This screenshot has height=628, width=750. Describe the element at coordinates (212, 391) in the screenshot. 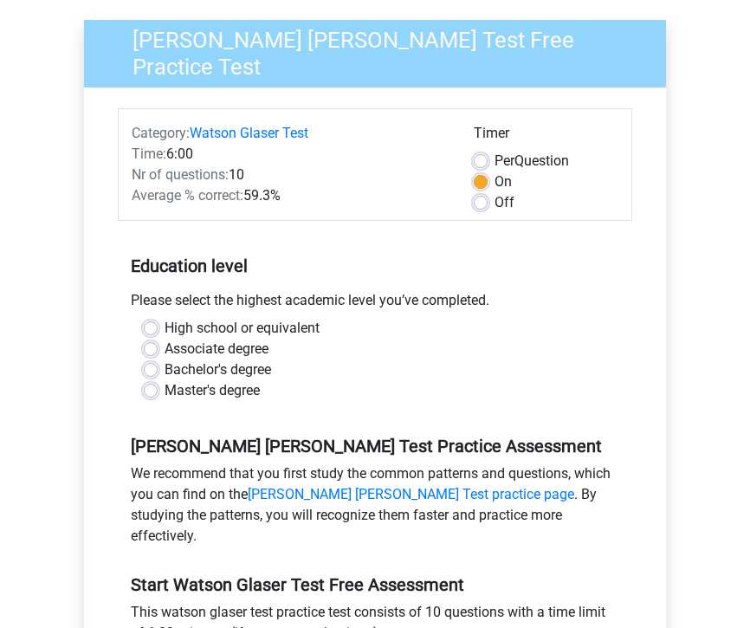

I see `label: Master's degree` at that location.